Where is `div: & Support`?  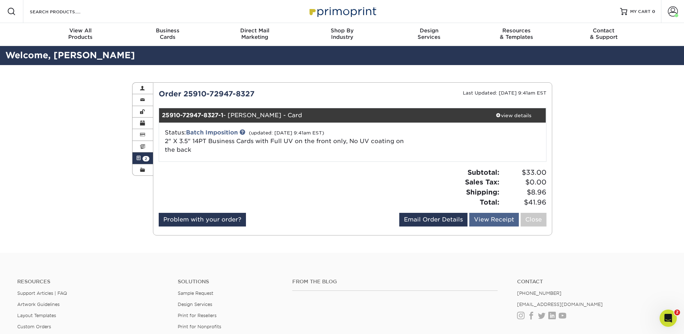 div: & Support is located at coordinates (604, 34).